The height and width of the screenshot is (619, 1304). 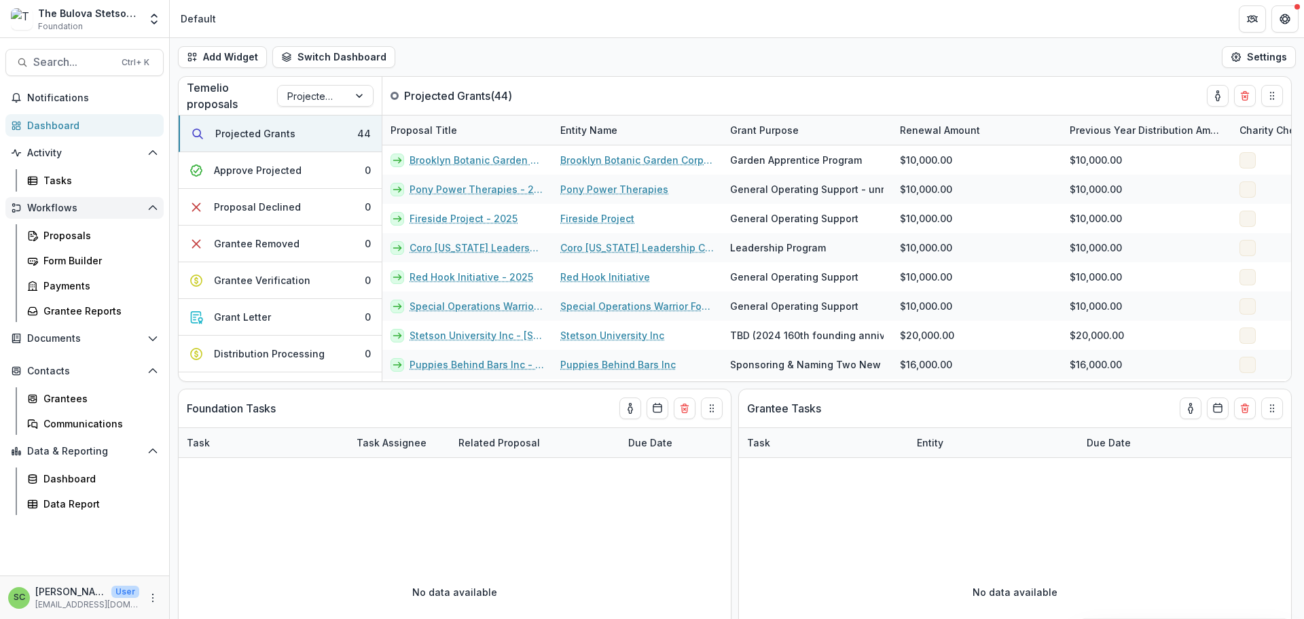 What do you see at coordinates (84, 208) in the screenshot?
I see `button: Open Workflows` at bounding box center [84, 208].